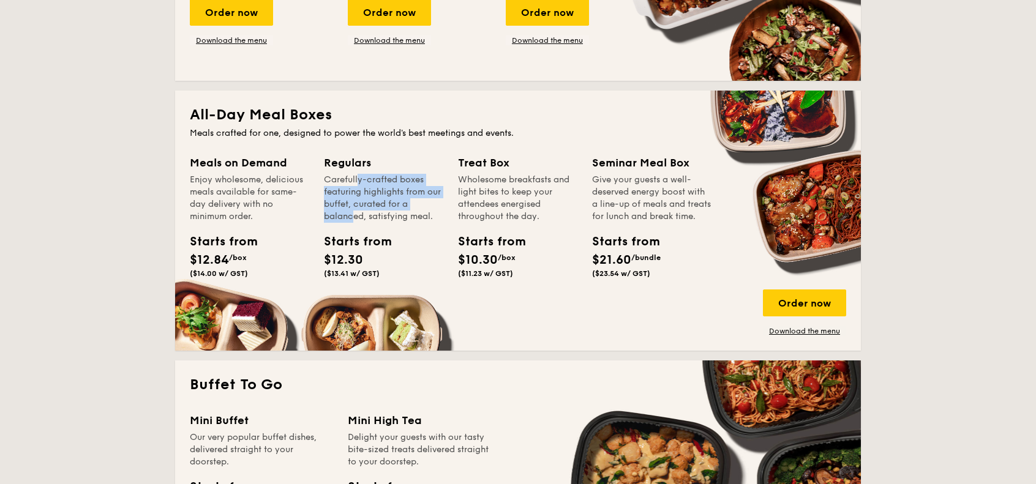 The width and height of the screenshot is (1036, 484). What do you see at coordinates (209, 260) in the screenshot?
I see `span: $12.84` at bounding box center [209, 260].